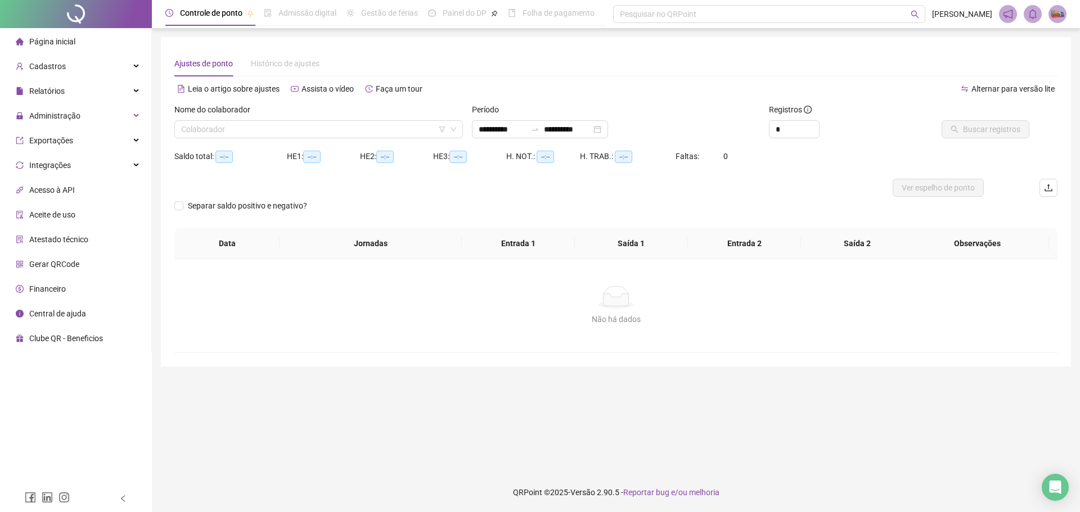 This screenshot has height=512, width=1080. What do you see at coordinates (50, 165) in the screenshot?
I see `span: Integrações` at bounding box center [50, 165].